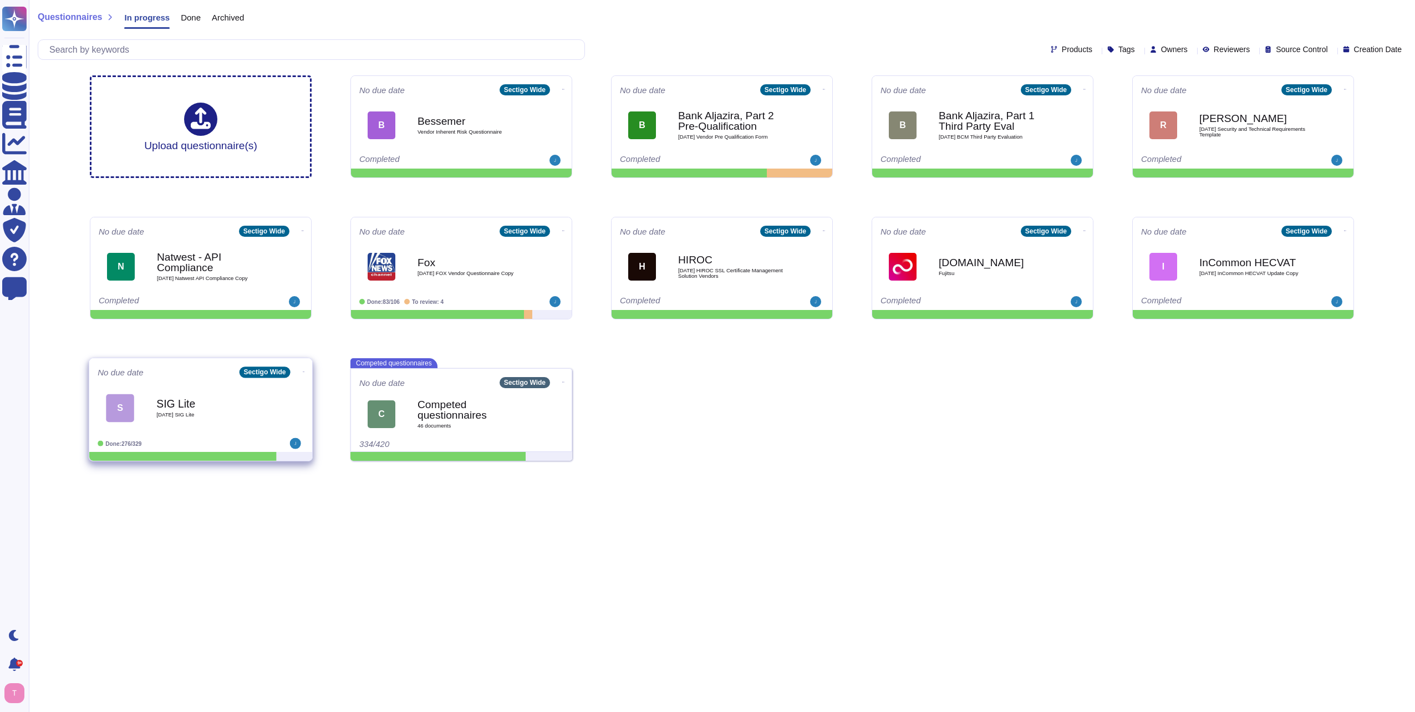 This screenshot has height=712, width=1415. I want to click on div: H, so click(642, 267).